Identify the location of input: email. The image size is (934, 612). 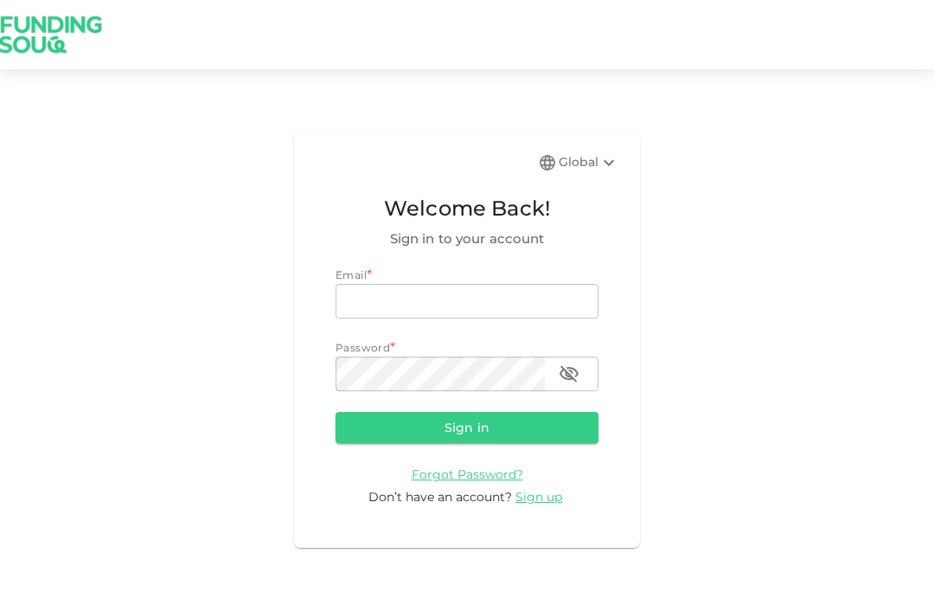
(467, 301).